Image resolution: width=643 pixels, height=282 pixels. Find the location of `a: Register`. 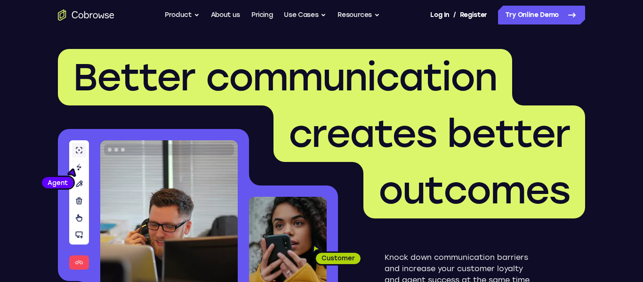

a: Register is located at coordinates (473, 15).